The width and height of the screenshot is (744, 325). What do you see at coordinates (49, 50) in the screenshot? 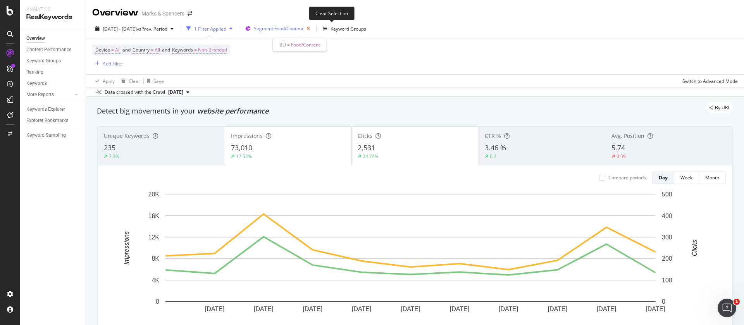
I see `div: Content Performance` at bounding box center [49, 50].